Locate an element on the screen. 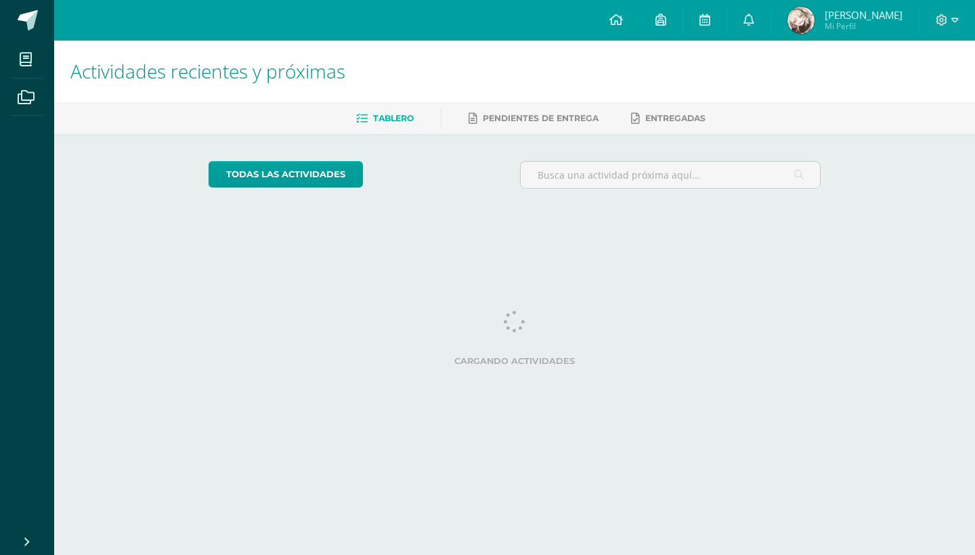 The width and height of the screenshot is (975, 555). span: Entregadas is located at coordinates (675, 118).